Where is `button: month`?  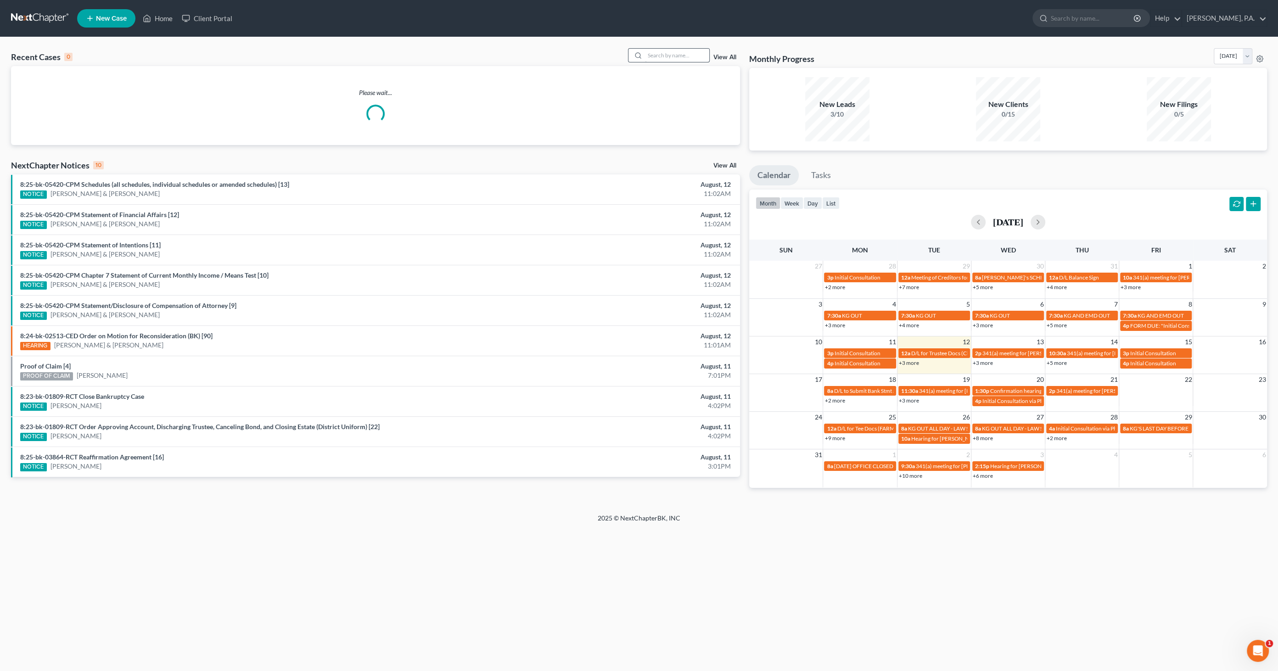 button: month is located at coordinates (768, 203).